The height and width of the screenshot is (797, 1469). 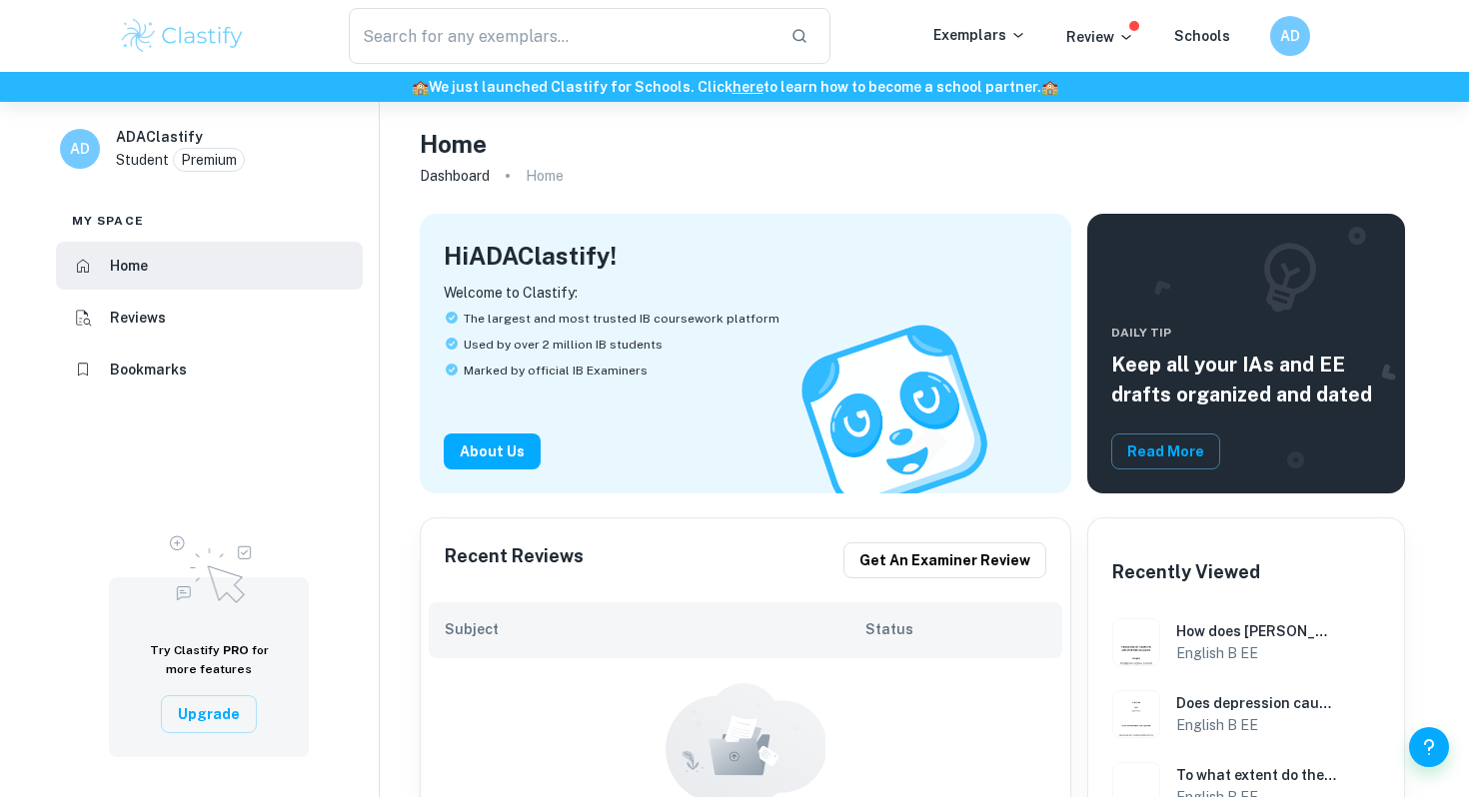 What do you see at coordinates (142, 160) in the screenshot?
I see `p: Student` at bounding box center [142, 160].